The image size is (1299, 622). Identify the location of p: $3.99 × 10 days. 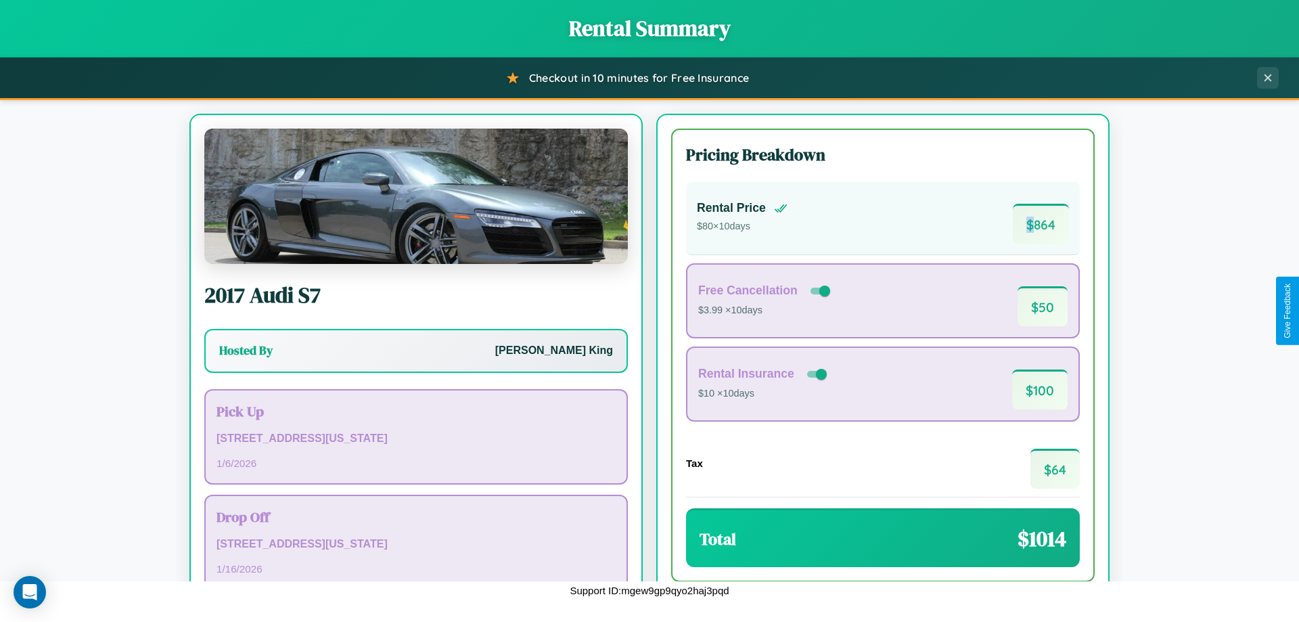
(765, 311).